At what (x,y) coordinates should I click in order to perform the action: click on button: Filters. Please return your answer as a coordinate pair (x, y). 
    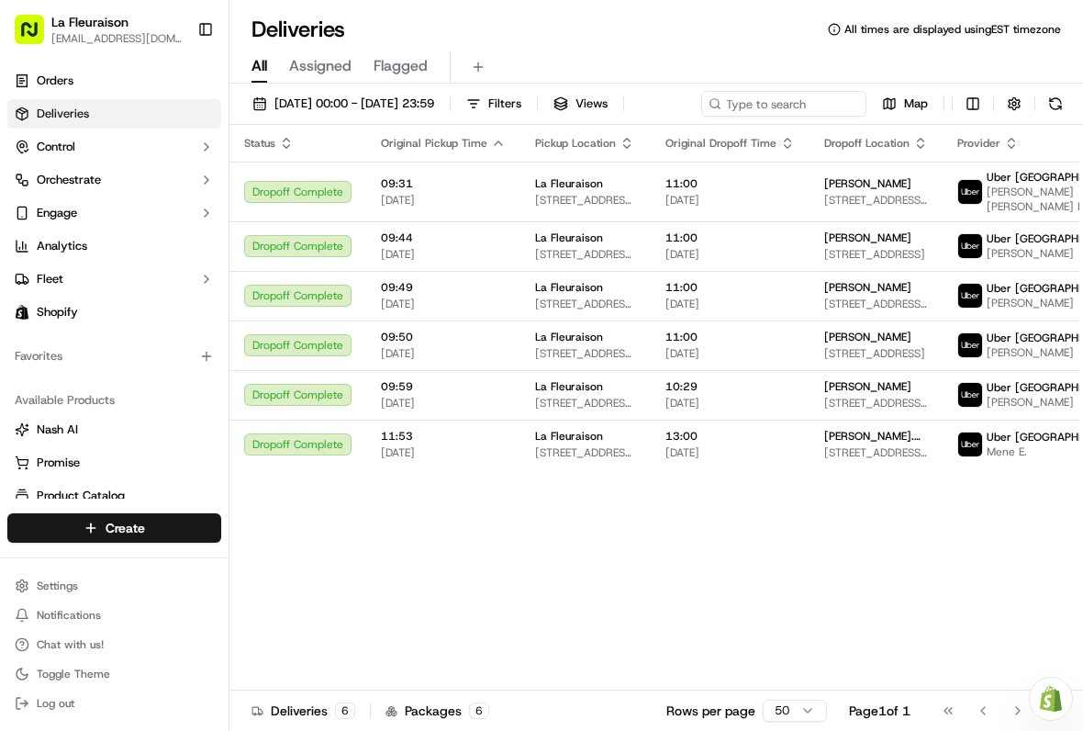
    Looking at the image, I should click on (494, 104).